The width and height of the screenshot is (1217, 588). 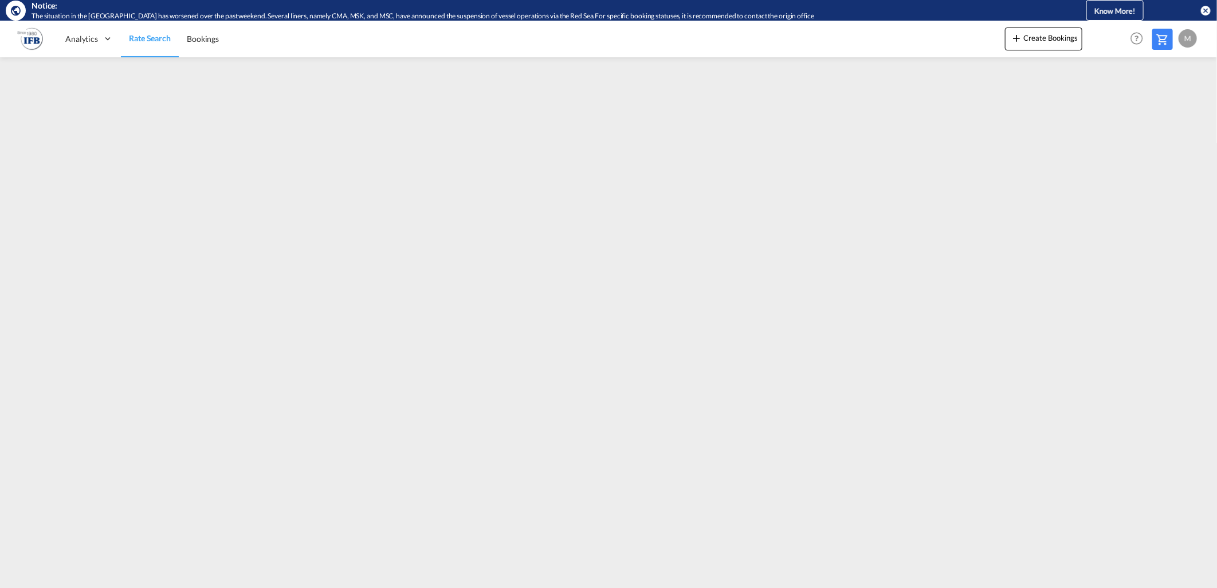 I want to click on img: b628ab10256c11eeb52753acbc15d091.png, so click(x=30, y=38).